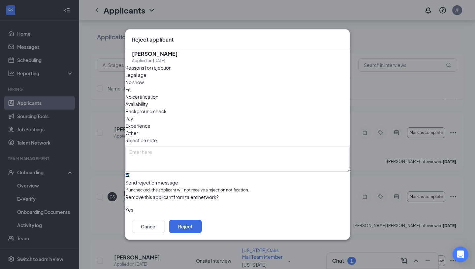 The width and height of the screenshot is (475, 269). Describe the element at coordinates (127, 175) in the screenshot. I see `input: Send rejection messageIf unchecked, the applicant will not receive a rejection notification.` at that location.